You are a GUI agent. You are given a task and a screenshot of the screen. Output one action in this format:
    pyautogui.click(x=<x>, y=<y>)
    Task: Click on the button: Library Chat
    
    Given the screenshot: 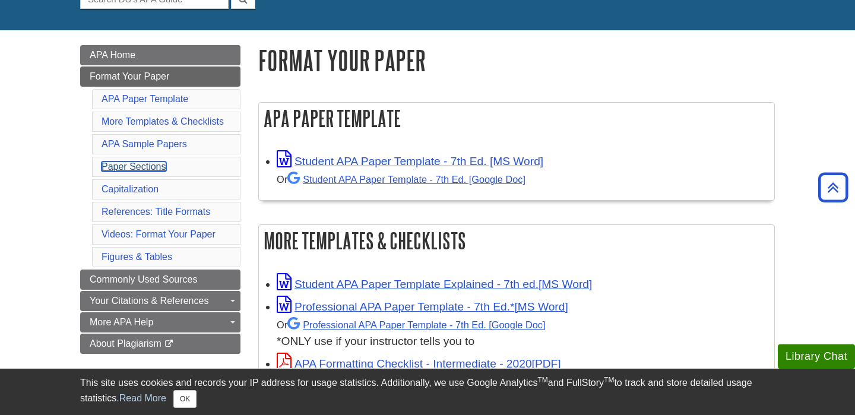 What is the action you would take?
    pyautogui.click(x=817, y=356)
    